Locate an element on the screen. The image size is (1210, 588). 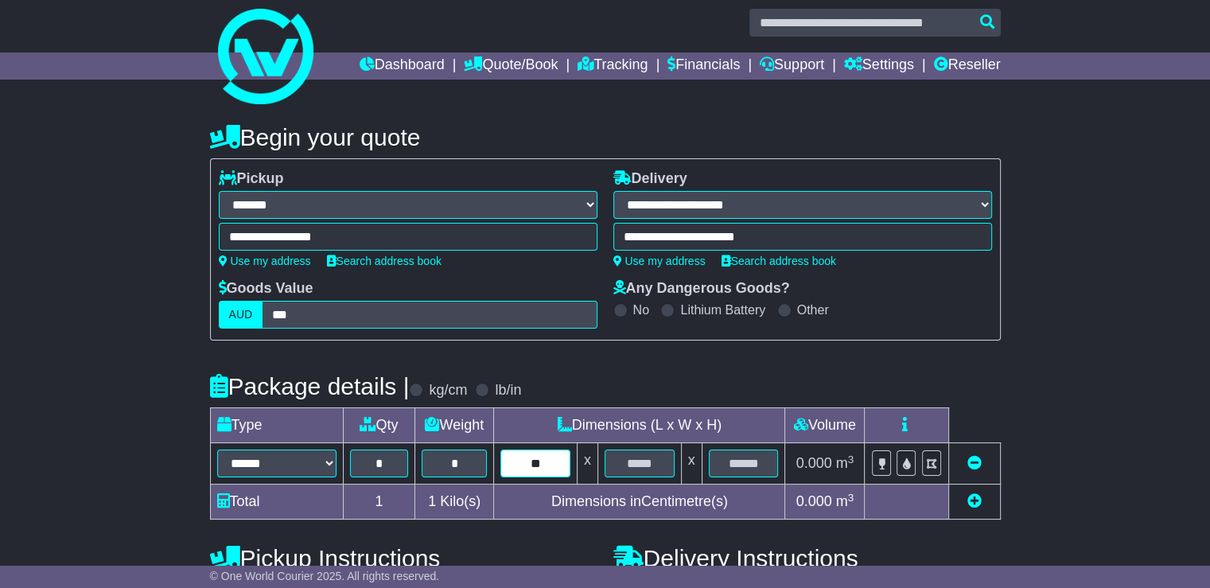
td: Dimensions in Centimetre(s) is located at coordinates (639, 502).